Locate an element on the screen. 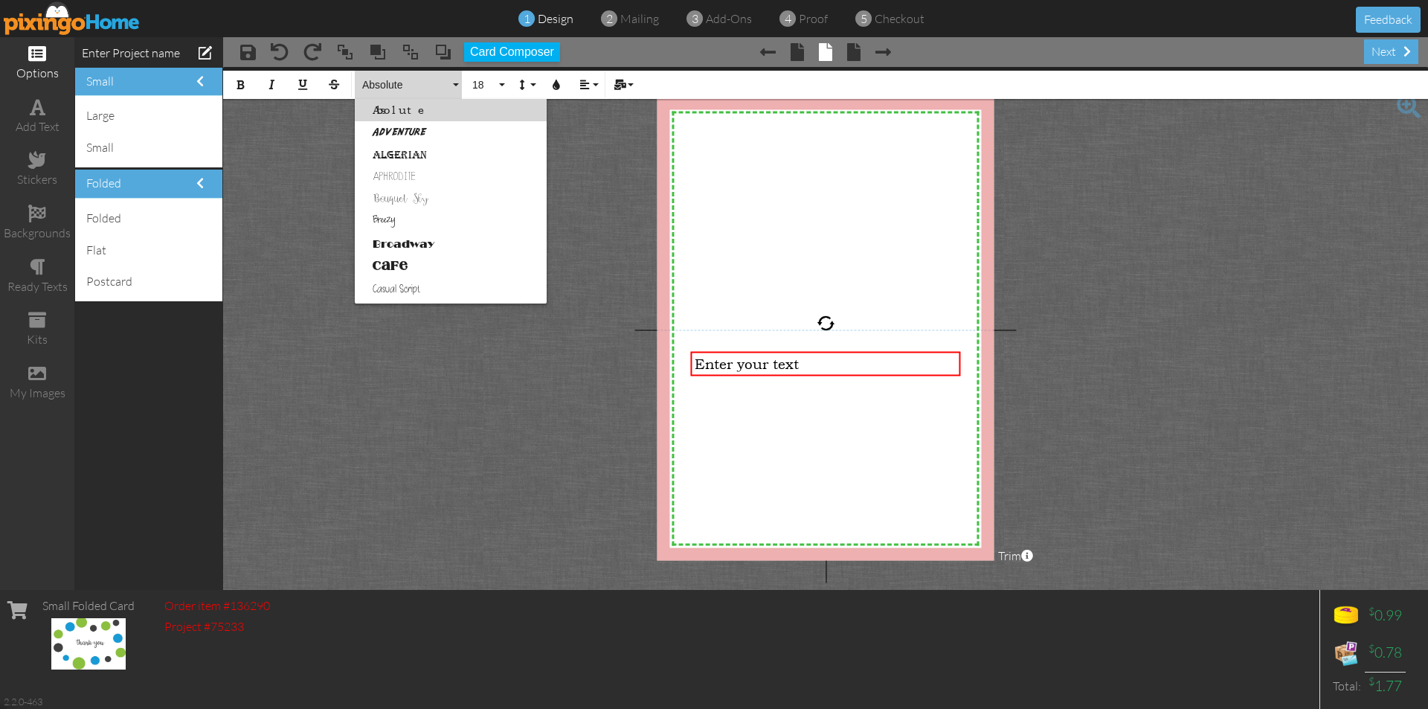 This screenshot has height=709, width=1428. td: 0.99 is located at coordinates (1385, 616).